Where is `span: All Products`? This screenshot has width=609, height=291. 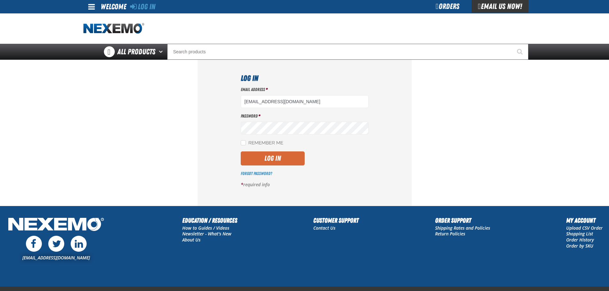
span: All Products is located at coordinates (136, 52).